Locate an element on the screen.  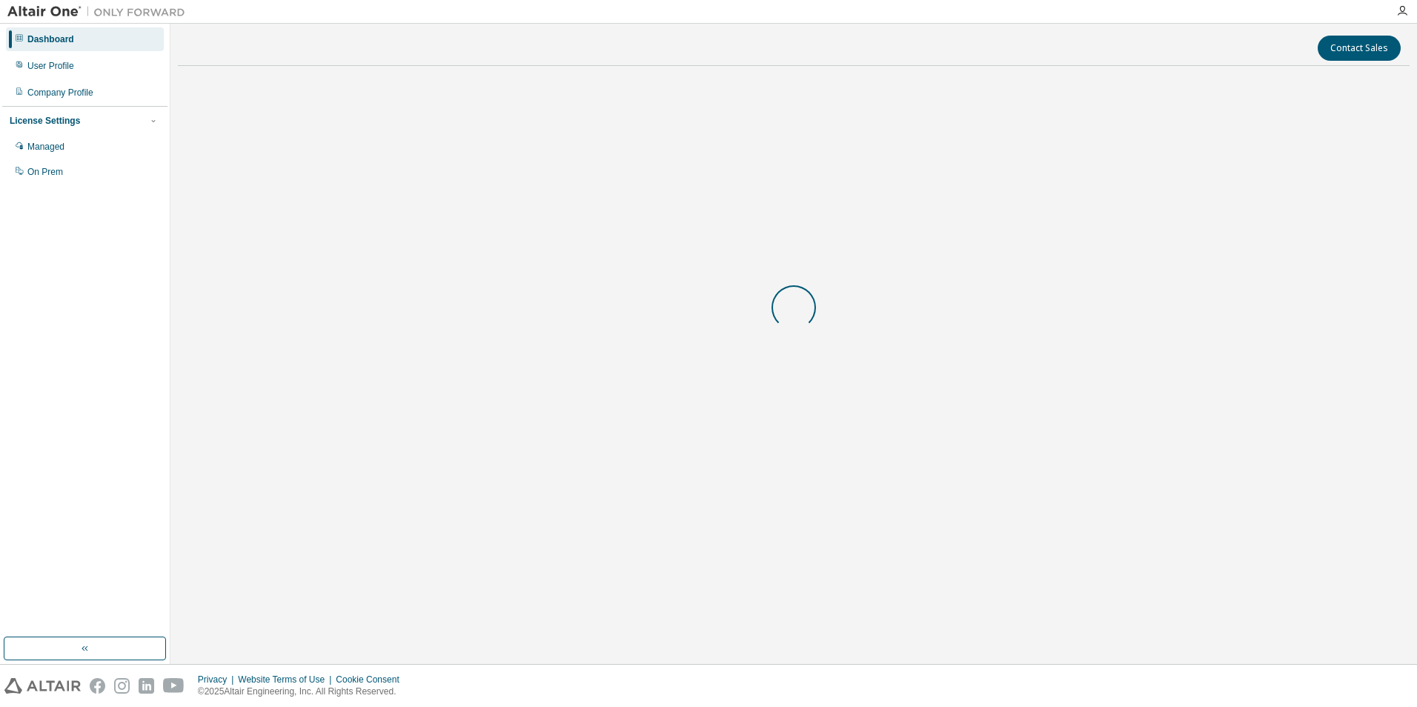
div: Managed is located at coordinates (46, 147).